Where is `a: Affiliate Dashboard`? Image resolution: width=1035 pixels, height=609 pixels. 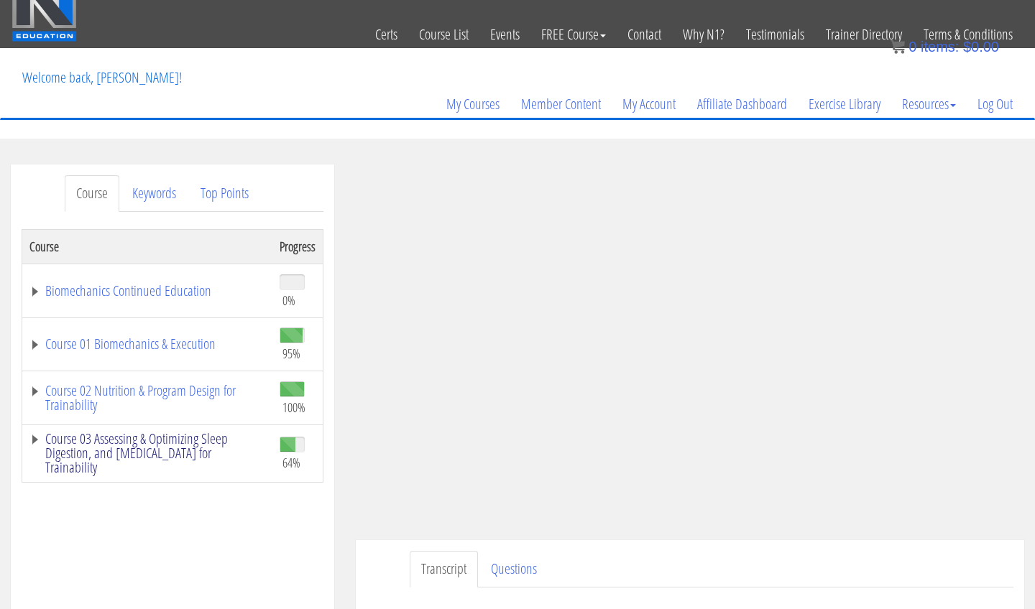
a: Affiliate Dashboard is located at coordinates (741, 104).